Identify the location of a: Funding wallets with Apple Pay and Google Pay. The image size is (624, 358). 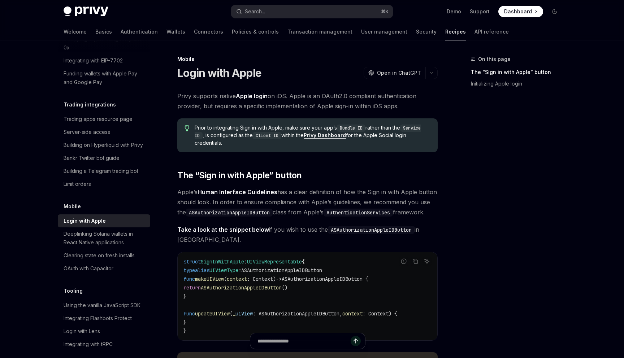
(104, 78).